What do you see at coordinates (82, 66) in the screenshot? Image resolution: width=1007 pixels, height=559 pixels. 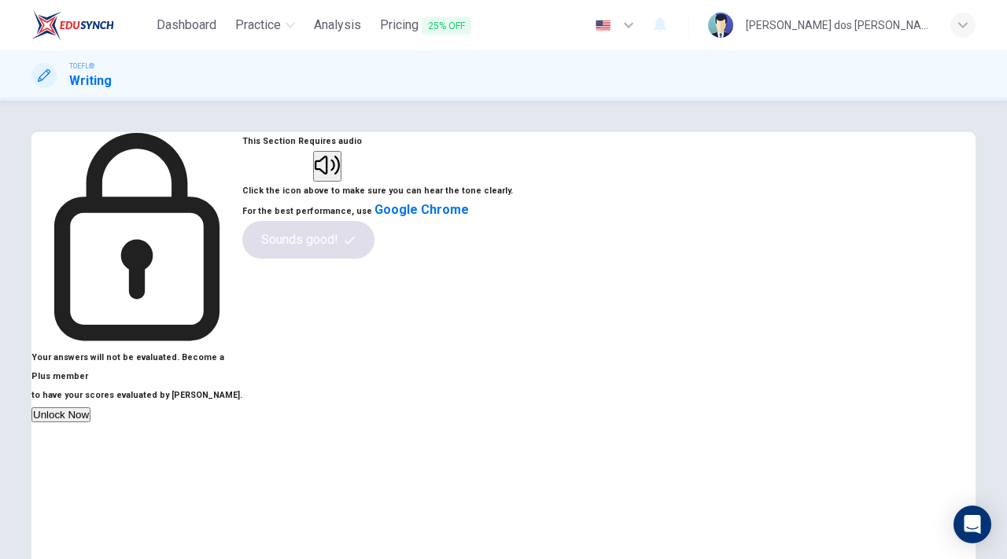 I see `span: TOEFL®` at bounding box center [82, 66].